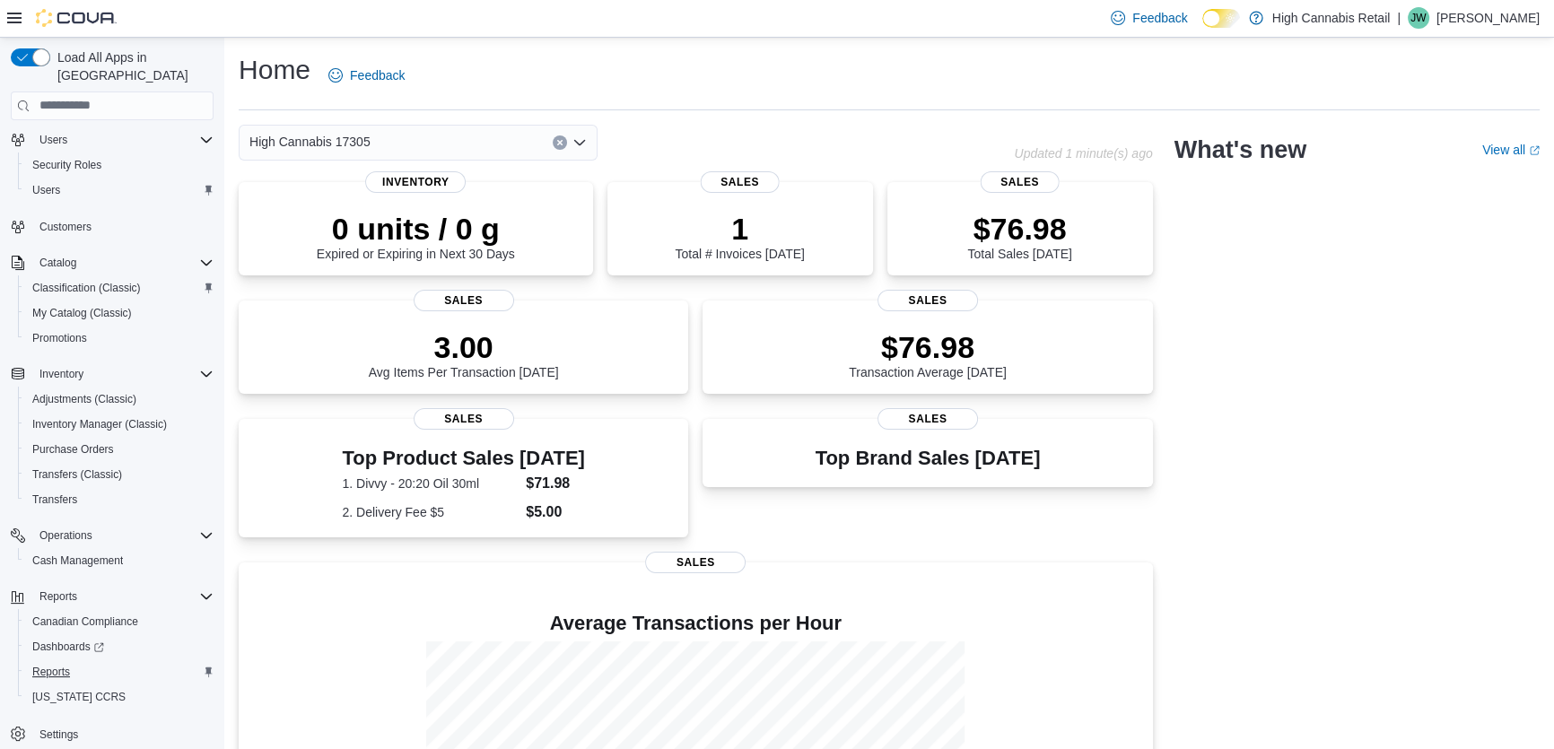  Describe the element at coordinates (73, 449) in the screenshot. I see `a: Purchase Orders` at that location.